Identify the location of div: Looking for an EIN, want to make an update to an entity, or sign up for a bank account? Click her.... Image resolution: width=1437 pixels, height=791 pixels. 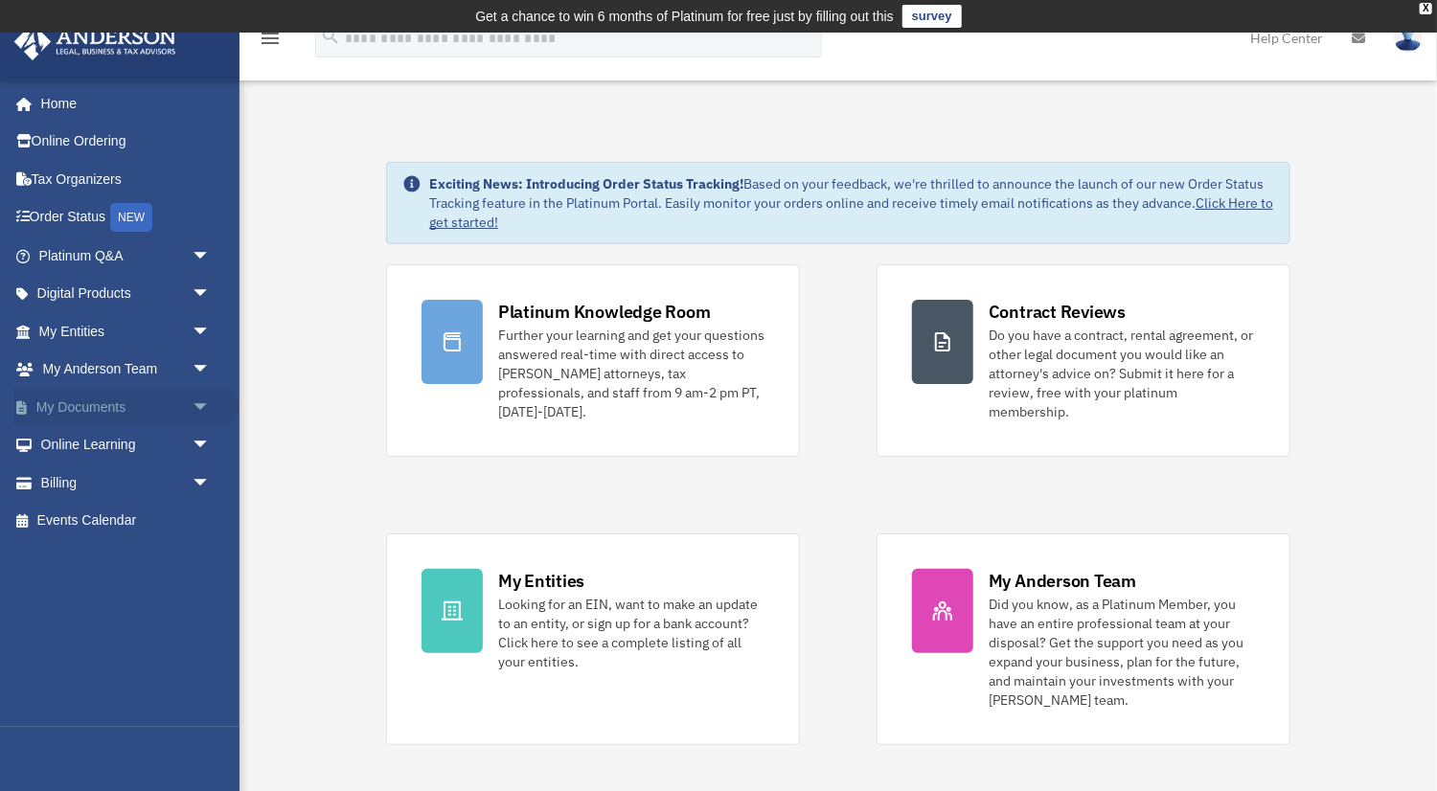
(631, 633).